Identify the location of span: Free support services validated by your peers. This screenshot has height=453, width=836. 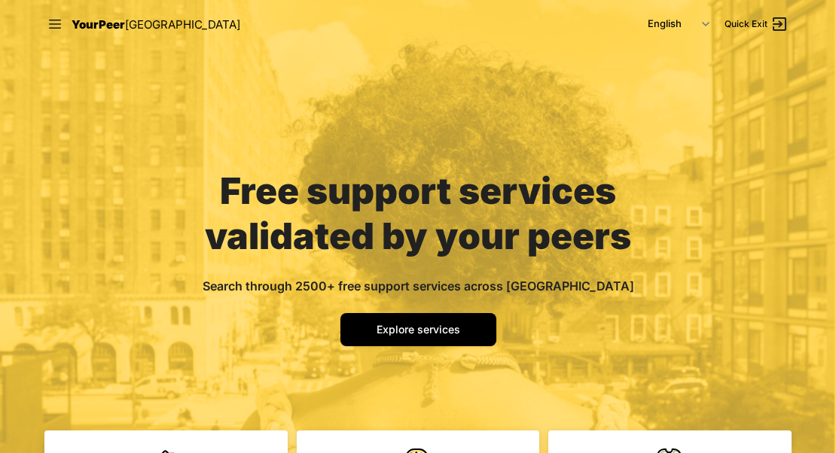
(418, 213).